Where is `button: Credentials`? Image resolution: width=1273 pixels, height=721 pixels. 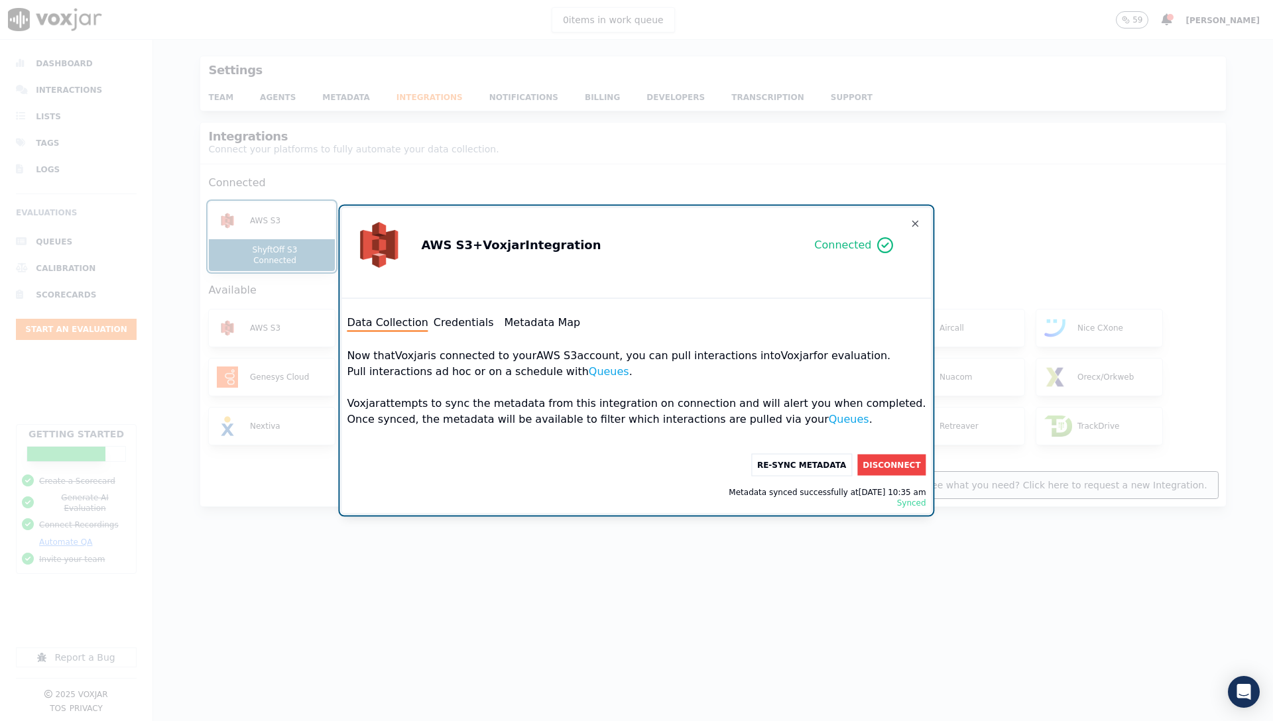
button: Credentials is located at coordinates (463, 323).